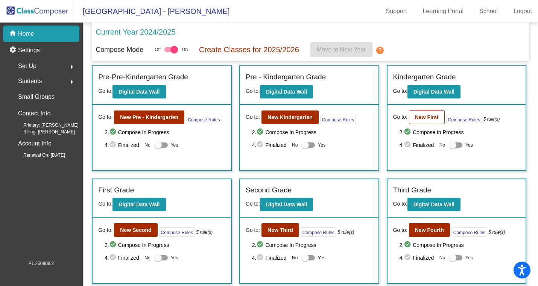 The image size is (538, 286). Describe the element at coordinates (488, 11) in the screenshot. I see `a: School` at that location.